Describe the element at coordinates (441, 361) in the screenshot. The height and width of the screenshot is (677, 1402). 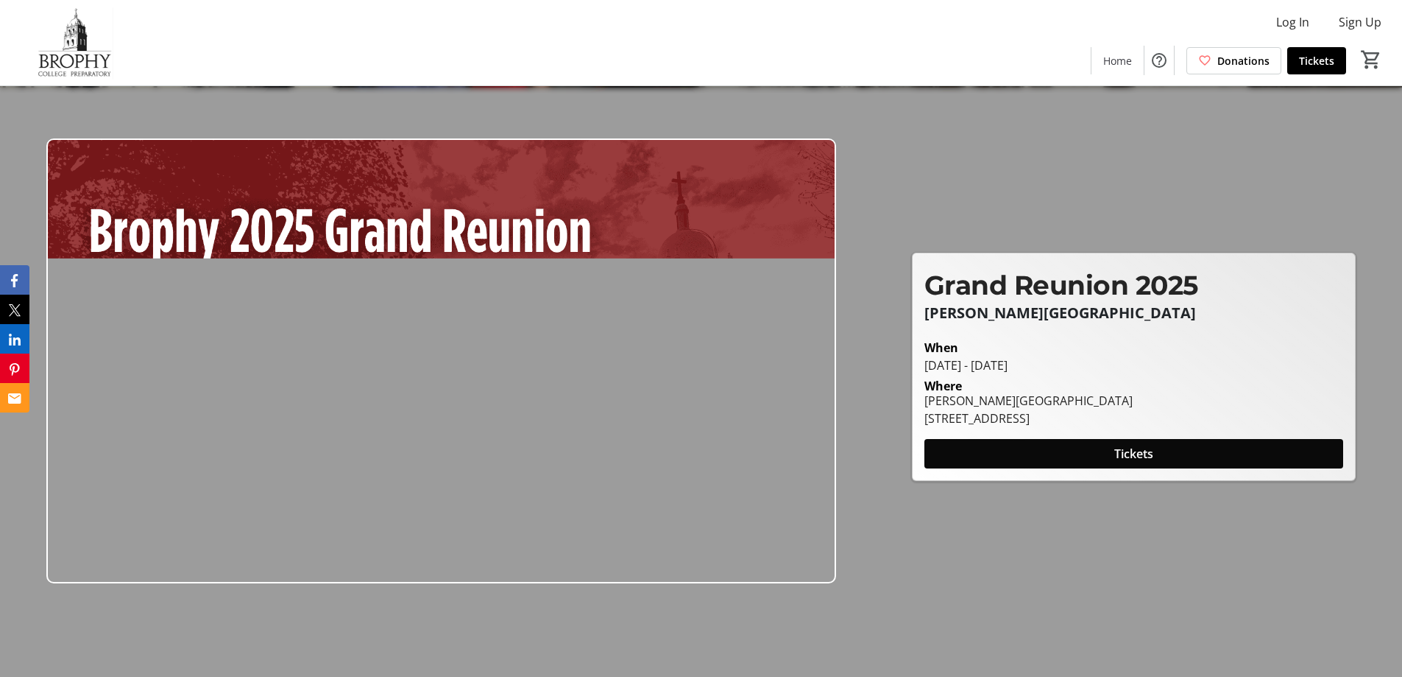
I see `img: Campaign CTA Media Photo` at that location.